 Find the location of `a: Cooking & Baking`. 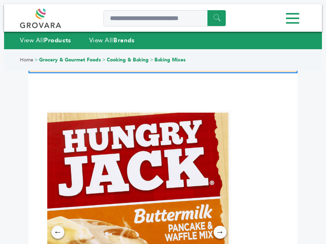

a: Cooking & Baking is located at coordinates (127, 60).